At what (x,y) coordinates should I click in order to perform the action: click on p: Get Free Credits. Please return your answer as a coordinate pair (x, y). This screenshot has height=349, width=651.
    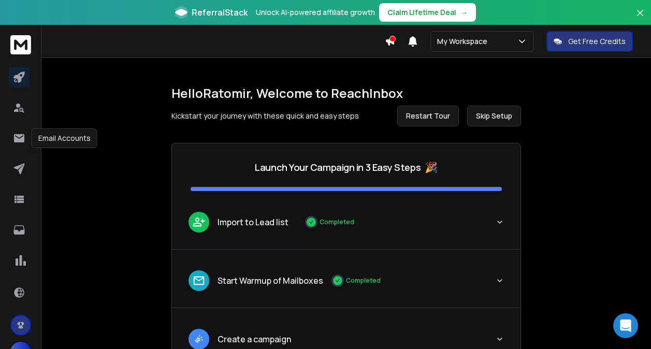
    Looking at the image, I should click on (596, 41).